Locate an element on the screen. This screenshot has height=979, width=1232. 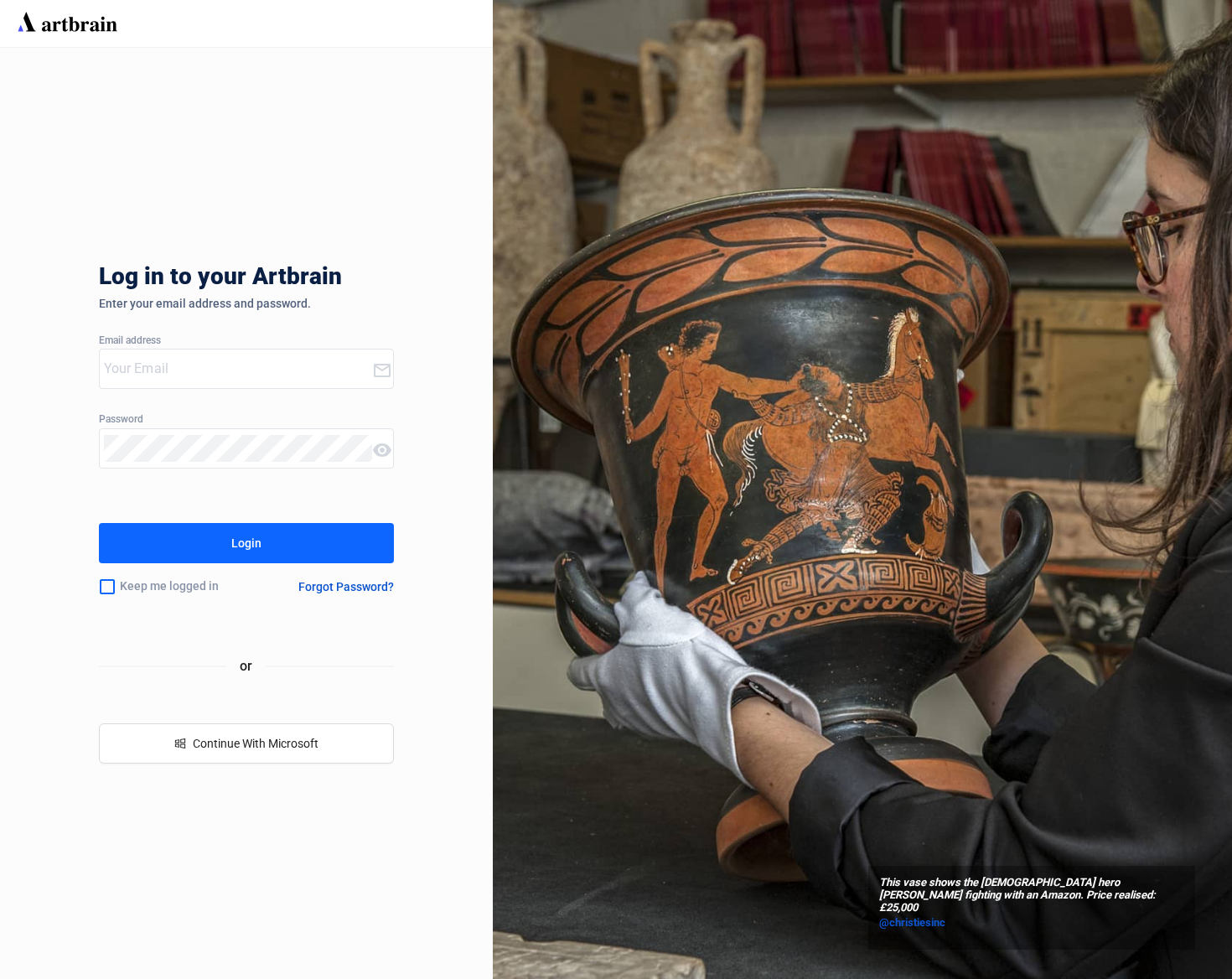
div: Email address is located at coordinates (246, 341).